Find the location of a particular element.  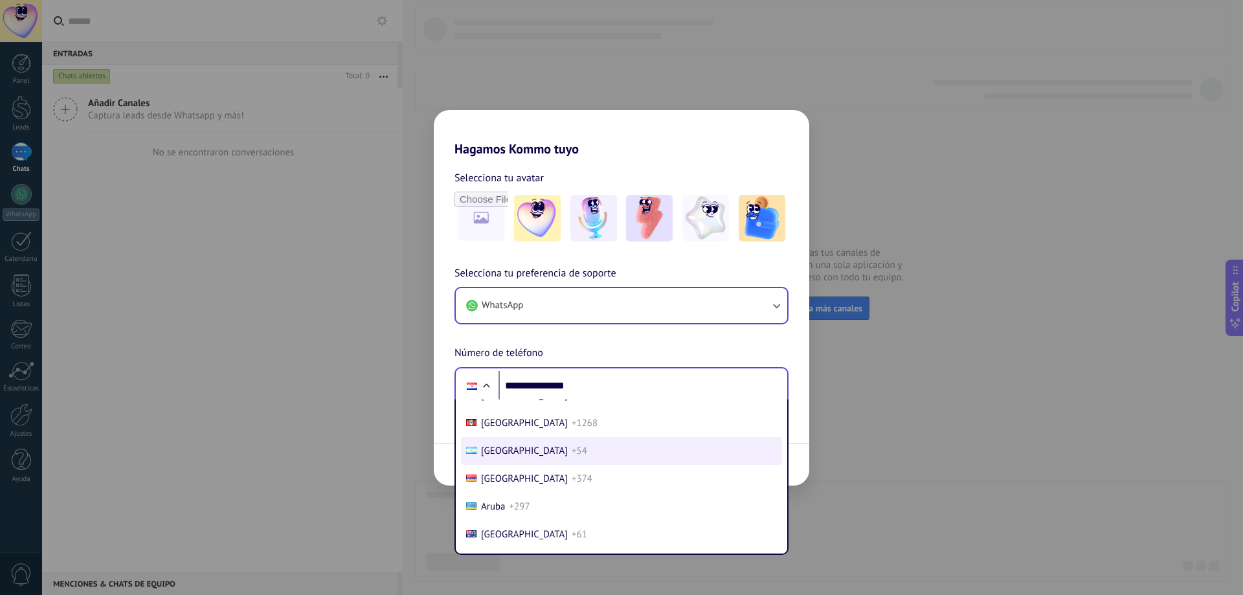

span: +374 is located at coordinates (582, 478).